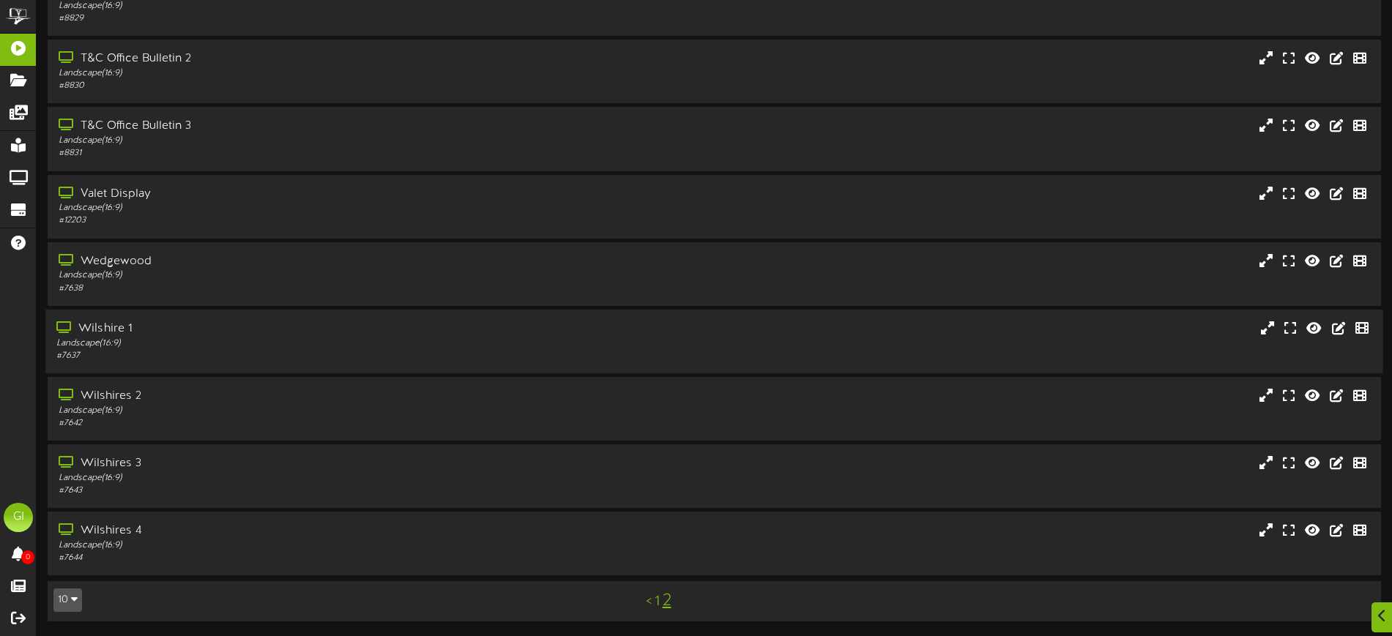  I want to click on div: # 8830, so click(325, 86).